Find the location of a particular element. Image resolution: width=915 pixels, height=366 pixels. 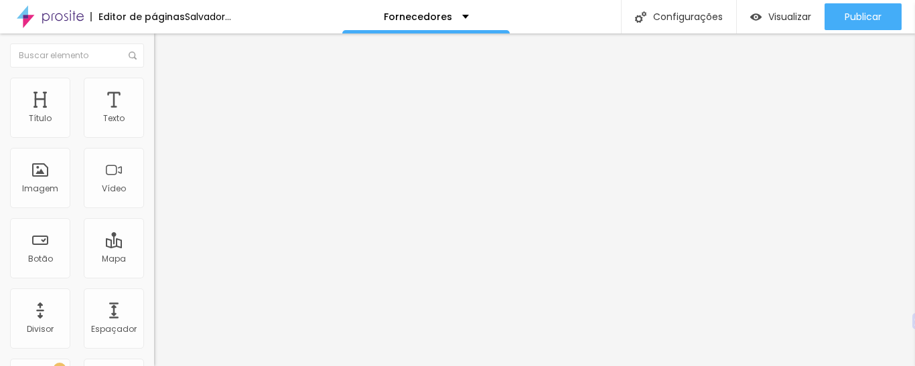

font: Texto is located at coordinates (114, 118).